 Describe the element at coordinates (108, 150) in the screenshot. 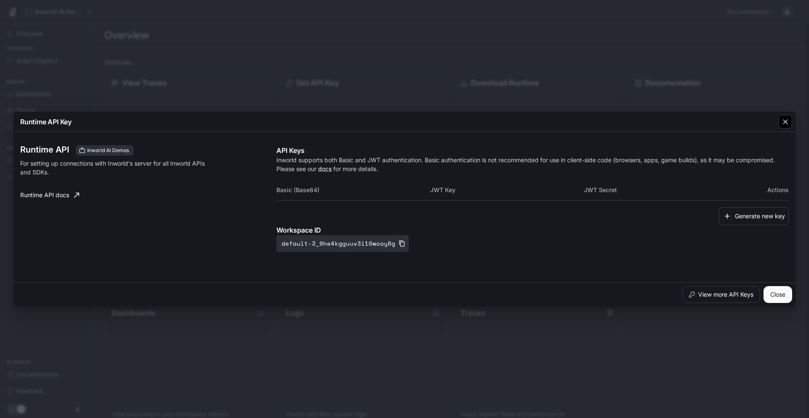

I see `span: Inworld AI Demos` at that location.